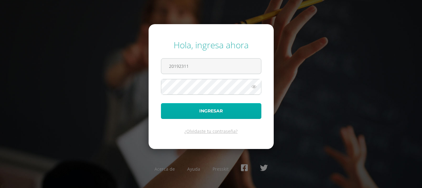  Describe the element at coordinates (211, 111) in the screenshot. I see `button: Ingresar` at that location.